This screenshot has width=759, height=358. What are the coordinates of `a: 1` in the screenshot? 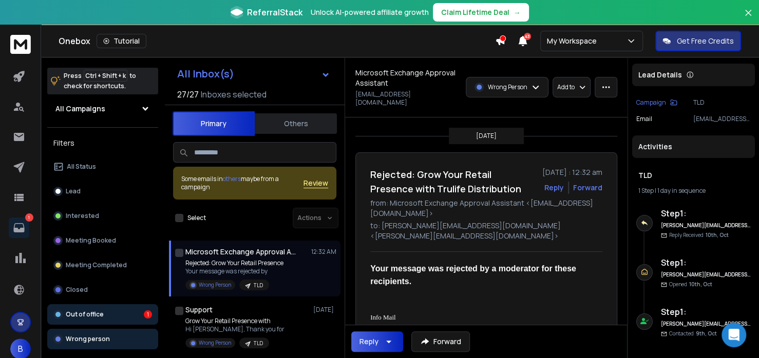 It's located at (19, 228).